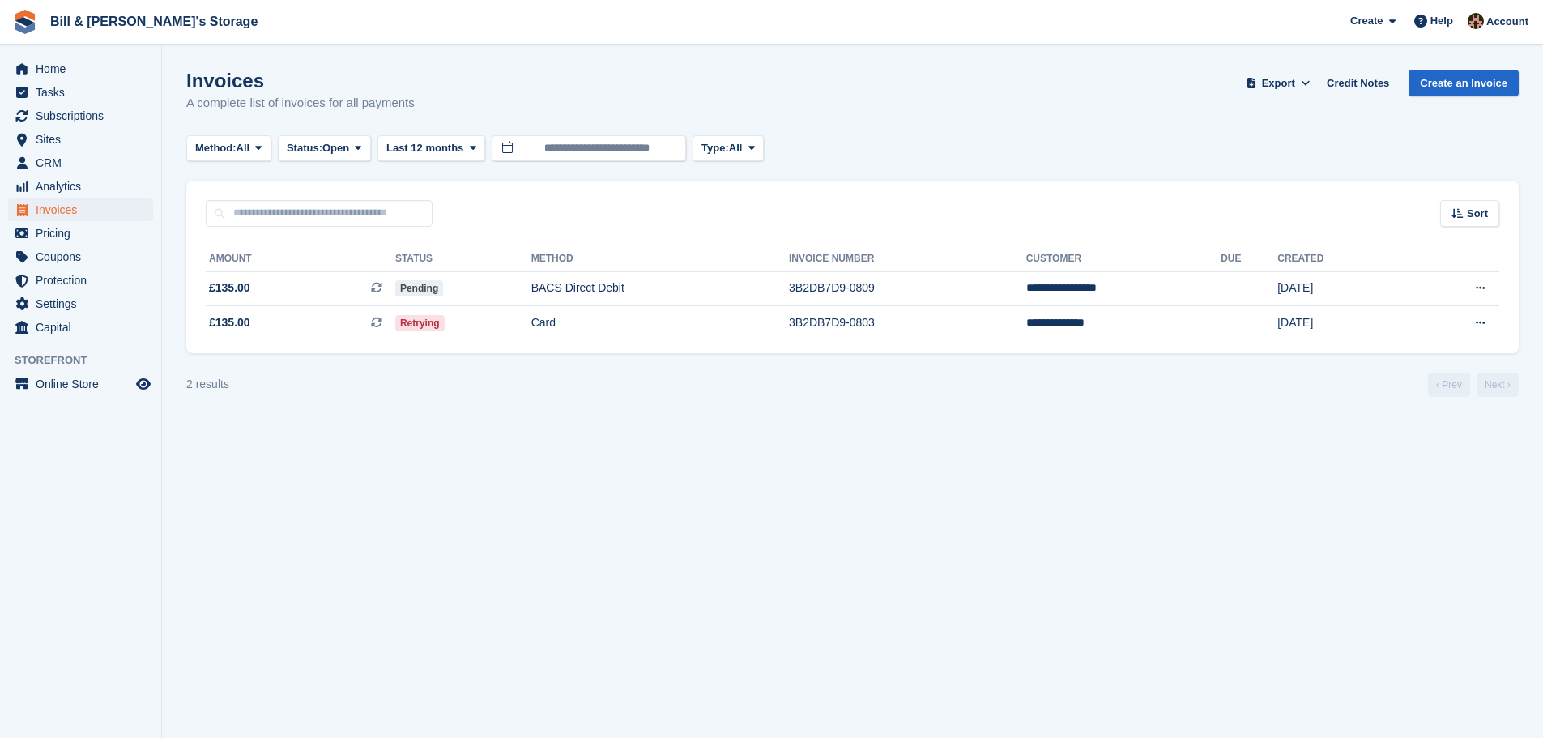 The width and height of the screenshot is (1543, 738). What do you see at coordinates (84, 116) in the screenshot?
I see `span: Subscriptions` at bounding box center [84, 116].